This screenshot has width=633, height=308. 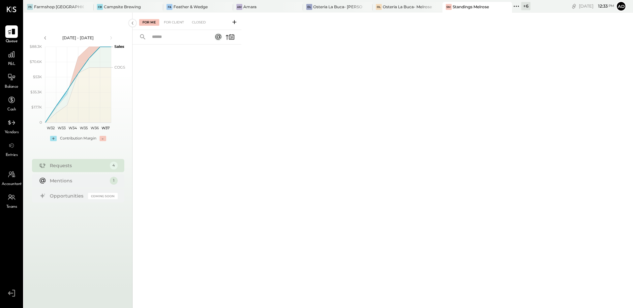 What do you see at coordinates (149, 22) in the screenshot?
I see `div: For Me` at bounding box center [149, 22].